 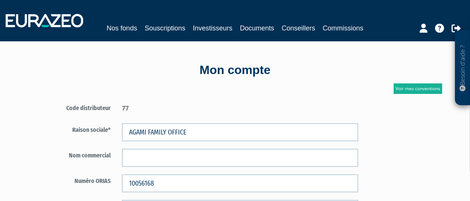 What do you see at coordinates (462, 68) in the screenshot?
I see `p: Besoin d'aide ?` at bounding box center [462, 68].